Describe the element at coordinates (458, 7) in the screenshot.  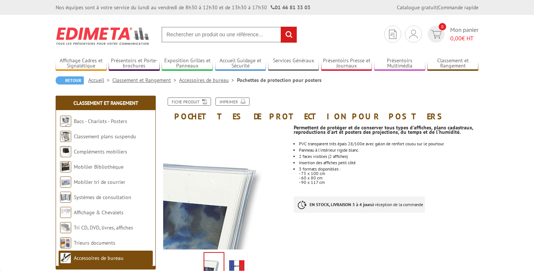
I see `a: Commande rapide` at that location.